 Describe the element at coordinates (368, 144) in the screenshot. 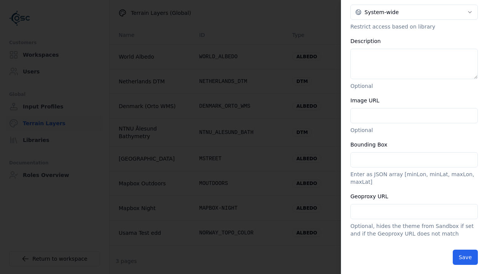

I see `label: Bounding Box` at that location.